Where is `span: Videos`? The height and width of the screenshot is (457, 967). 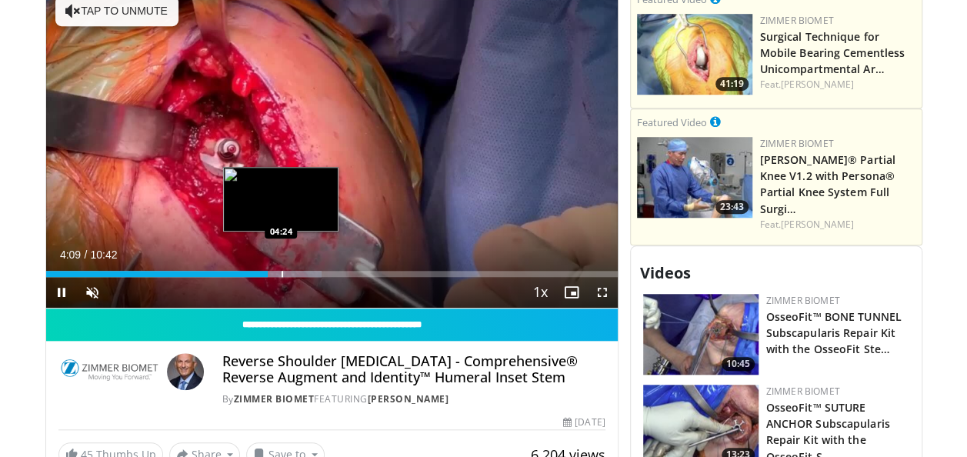
span: Videos is located at coordinates (665, 272).